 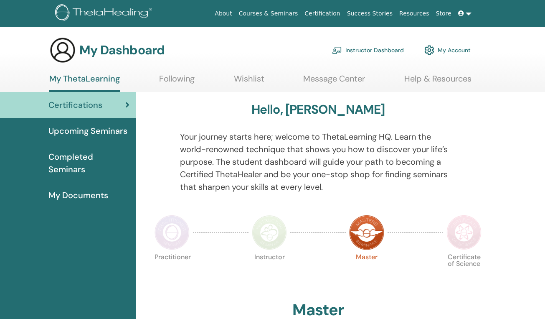 I want to click on span: Upcoming Seminars, so click(x=88, y=131).